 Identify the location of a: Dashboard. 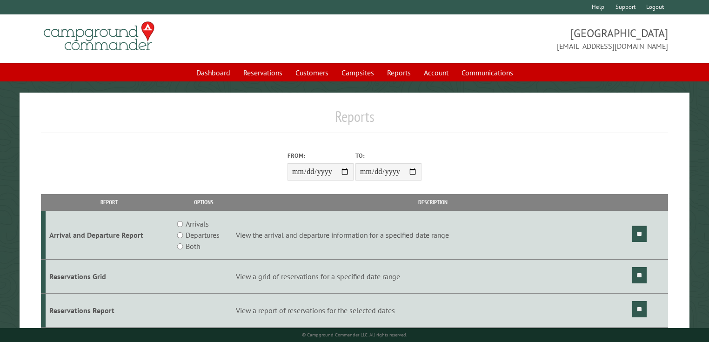
(213, 73).